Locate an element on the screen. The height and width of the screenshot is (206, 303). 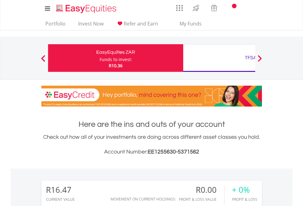
div: Check out how all of your investments are doing across different asset classes you hold. is located at coordinates (152, 144).